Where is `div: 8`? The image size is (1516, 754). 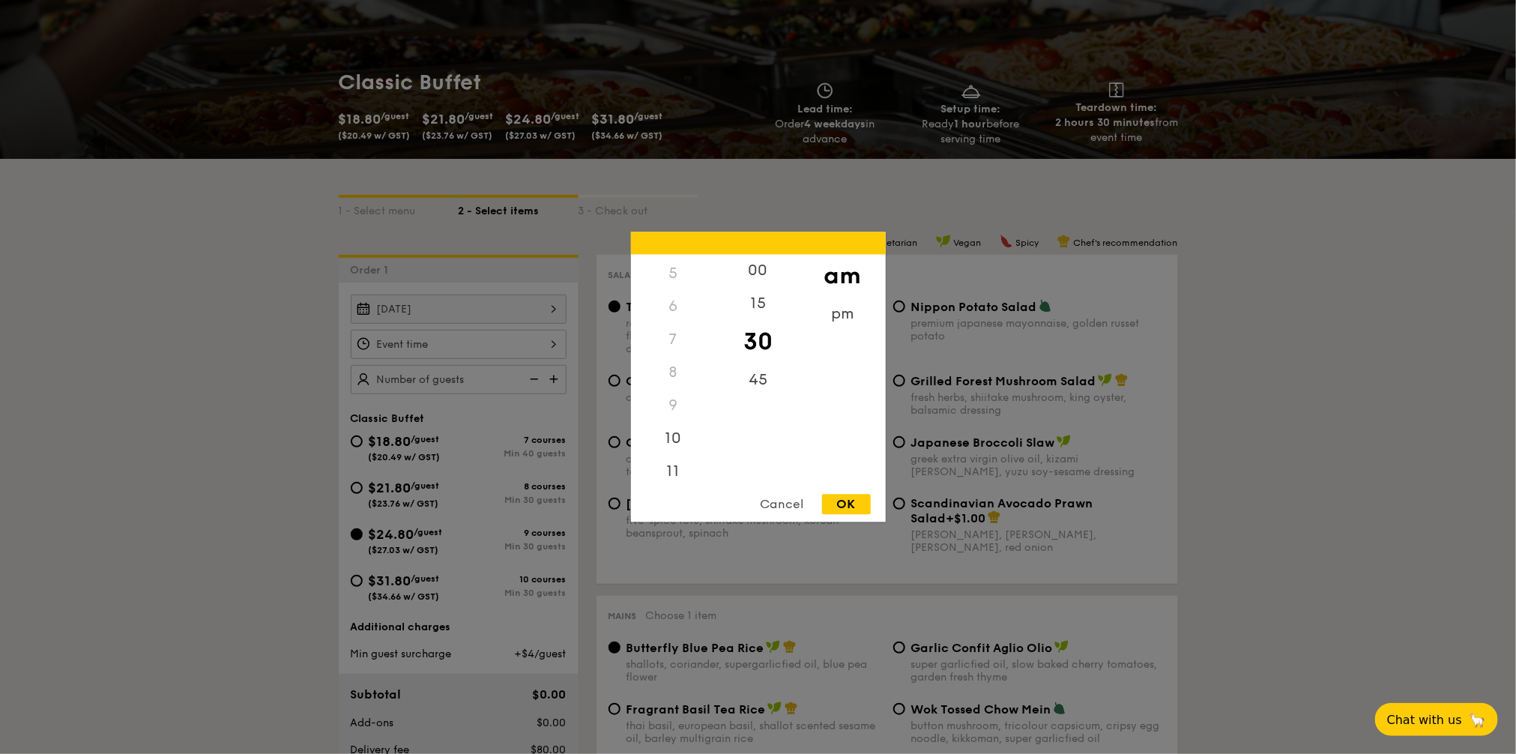
div: 8 is located at coordinates (673, 373).